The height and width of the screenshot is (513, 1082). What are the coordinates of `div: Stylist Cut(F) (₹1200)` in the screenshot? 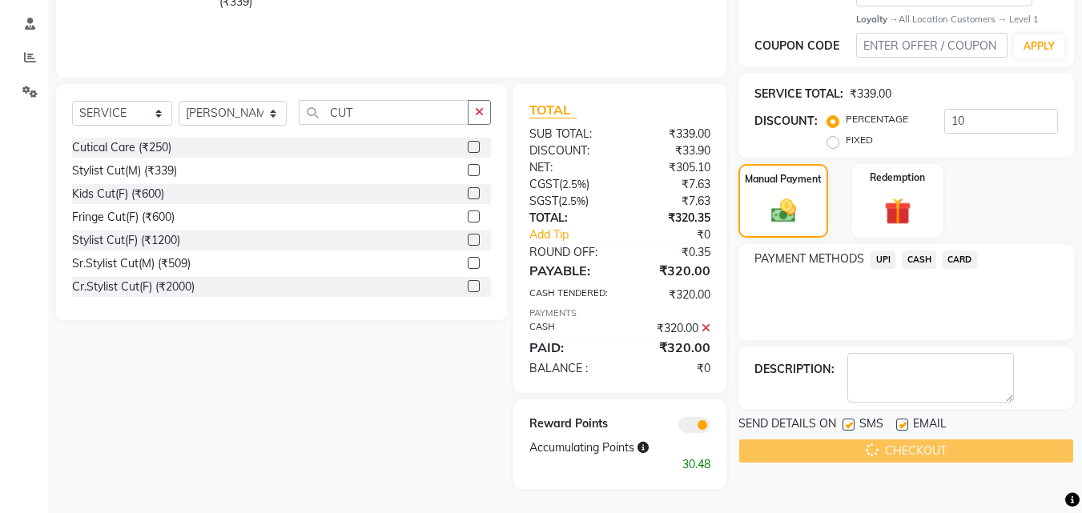 It's located at (126, 240).